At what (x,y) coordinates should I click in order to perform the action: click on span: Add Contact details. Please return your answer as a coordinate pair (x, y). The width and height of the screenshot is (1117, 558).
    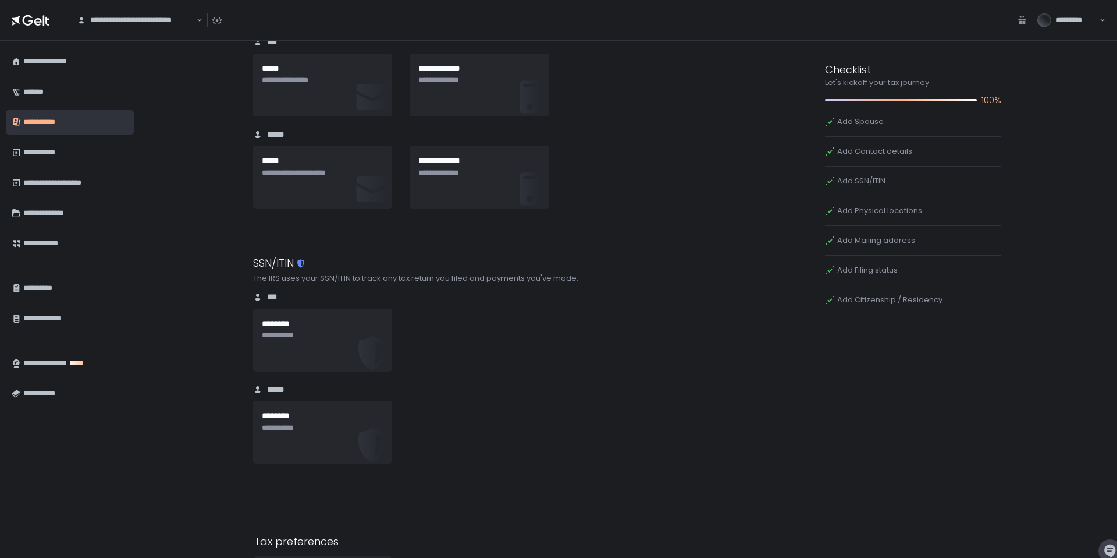
    Looking at the image, I should click on (875, 151).